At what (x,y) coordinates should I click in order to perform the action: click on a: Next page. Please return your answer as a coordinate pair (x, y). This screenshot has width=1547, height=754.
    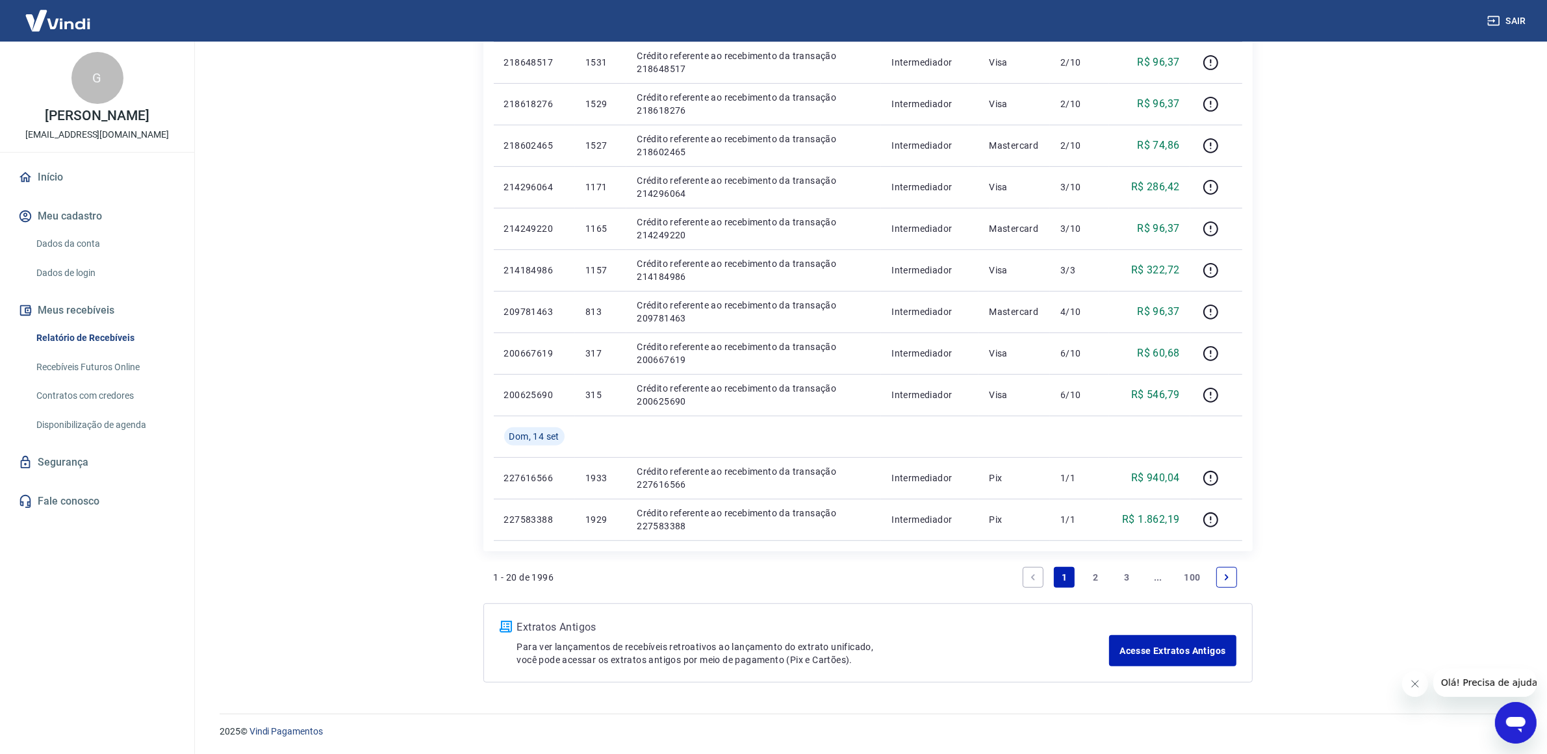
    Looking at the image, I should click on (1227, 578).